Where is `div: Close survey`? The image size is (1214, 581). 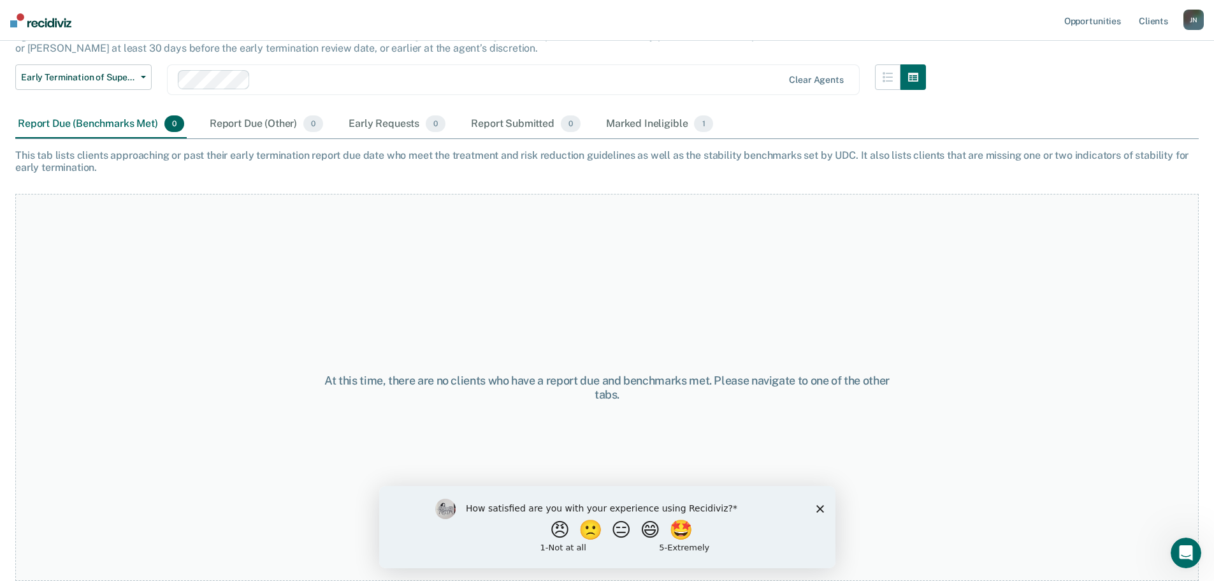 div: Close survey is located at coordinates (441, 23).